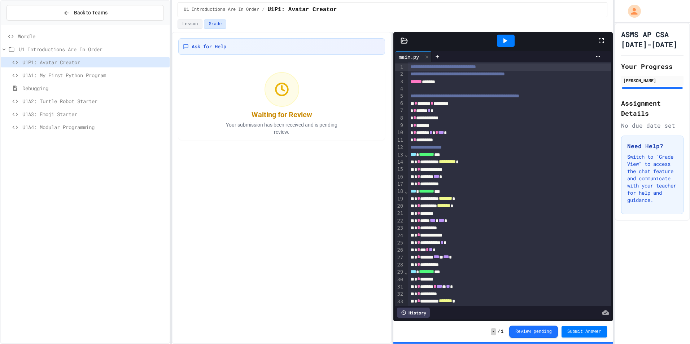 This screenshot has height=344, width=690. I want to click on span: Submit Answer, so click(584, 332).